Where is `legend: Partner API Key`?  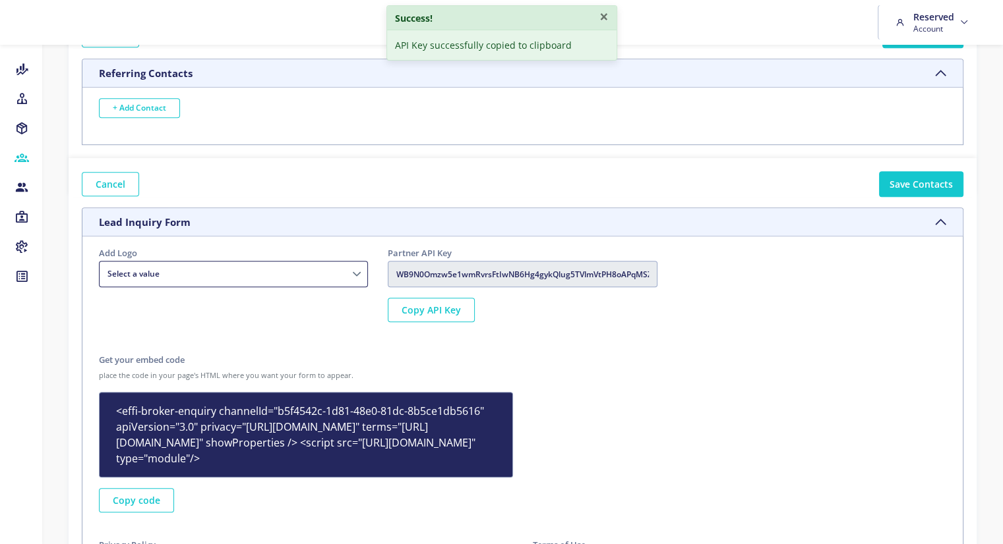 legend: Partner API Key is located at coordinates (522, 253).